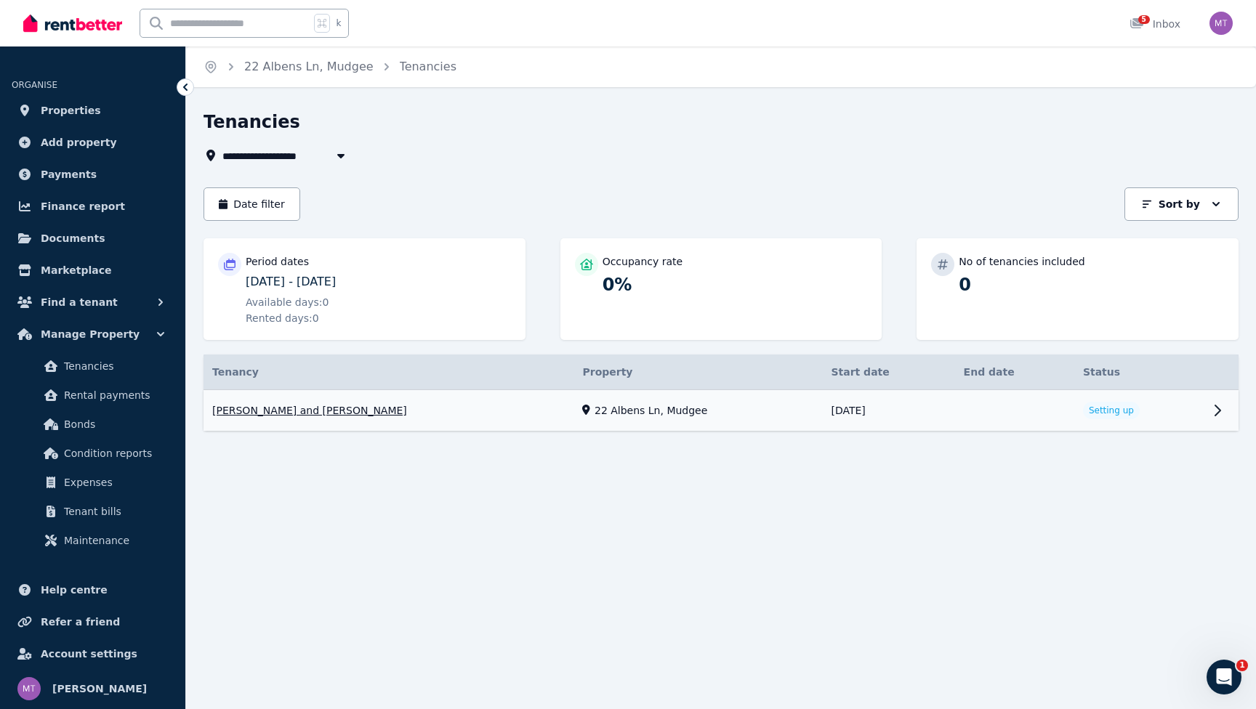 This screenshot has width=1256, height=709. I want to click on a: Tenancies, so click(92, 366).